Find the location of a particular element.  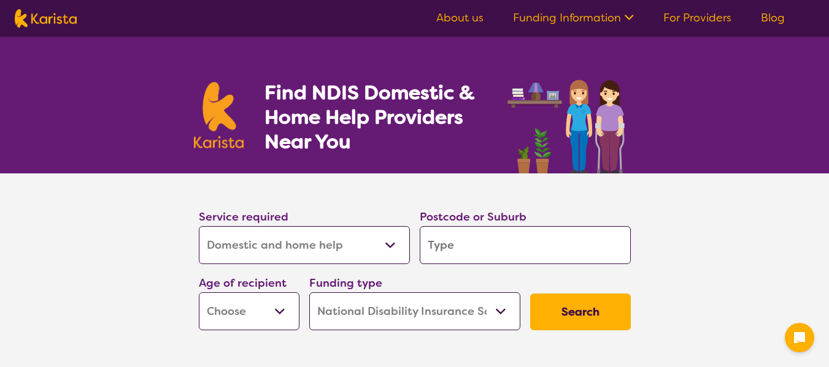

a: Funding Information is located at coordinates (573, 18).